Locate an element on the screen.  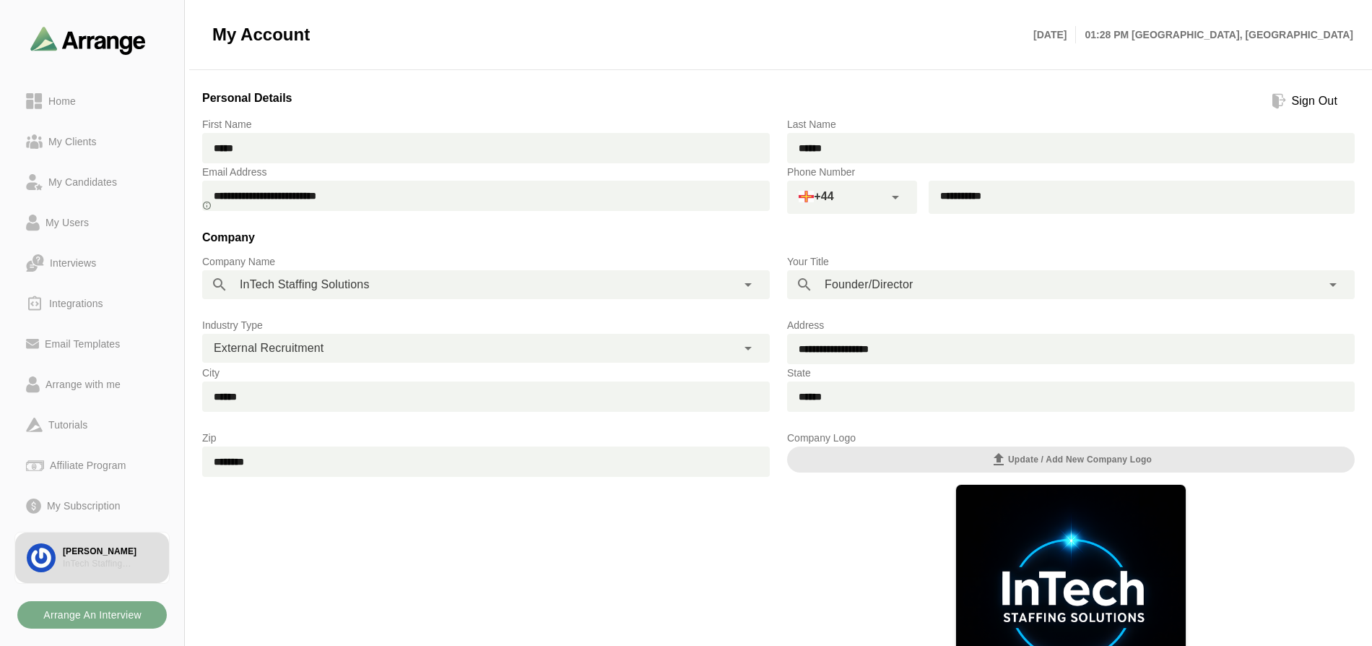
p: Your Title is located at coordinates (1071, 261).